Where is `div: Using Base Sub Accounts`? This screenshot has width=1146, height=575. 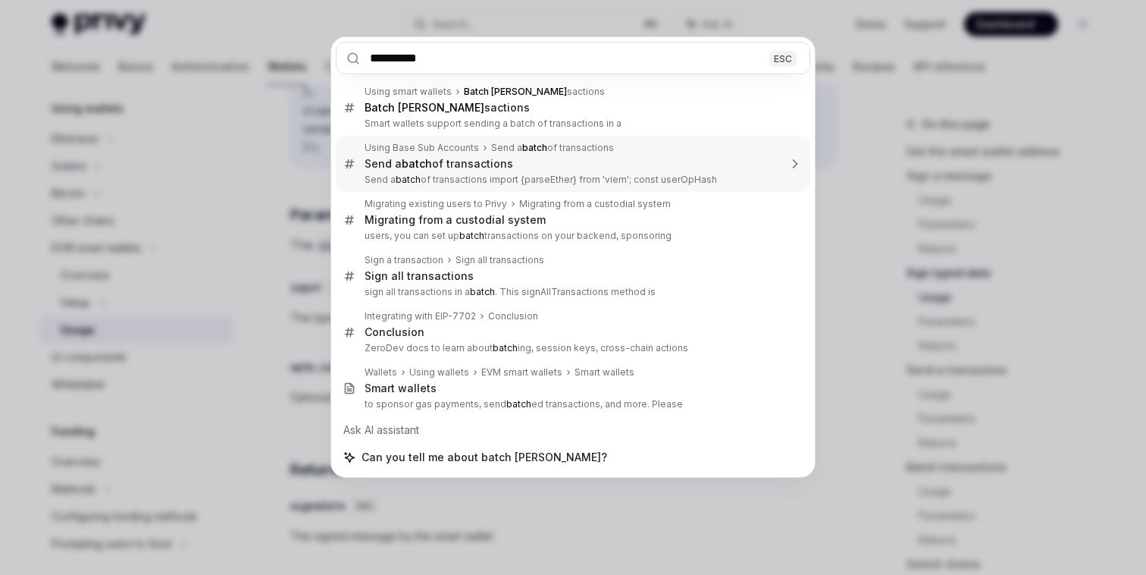 div: Using Base Sub Accounts is located at coordinates (421, 148).